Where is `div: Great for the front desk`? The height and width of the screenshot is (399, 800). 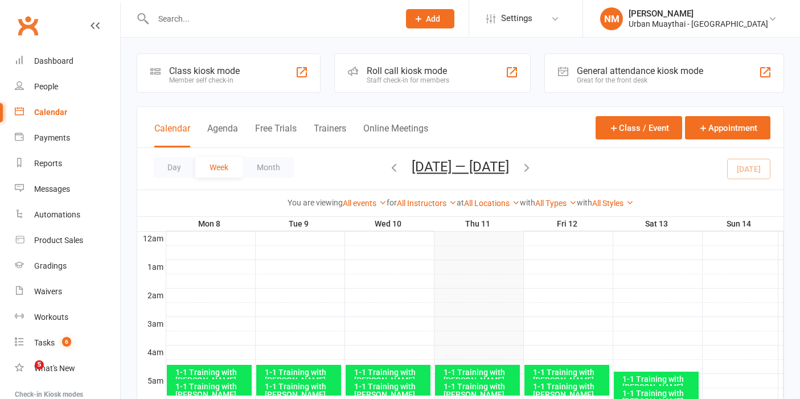 div: Great for the front desk is located at coordinates (640, 80).